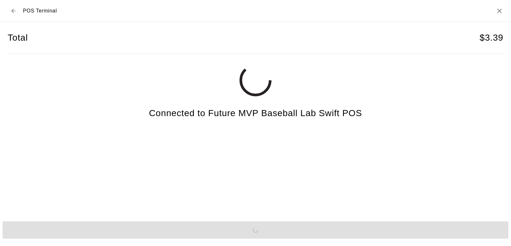 The image size is (511, 246). I want to click on h4: Connected to Future MVP Baseball Lab Swift POS, so click(256, 113).